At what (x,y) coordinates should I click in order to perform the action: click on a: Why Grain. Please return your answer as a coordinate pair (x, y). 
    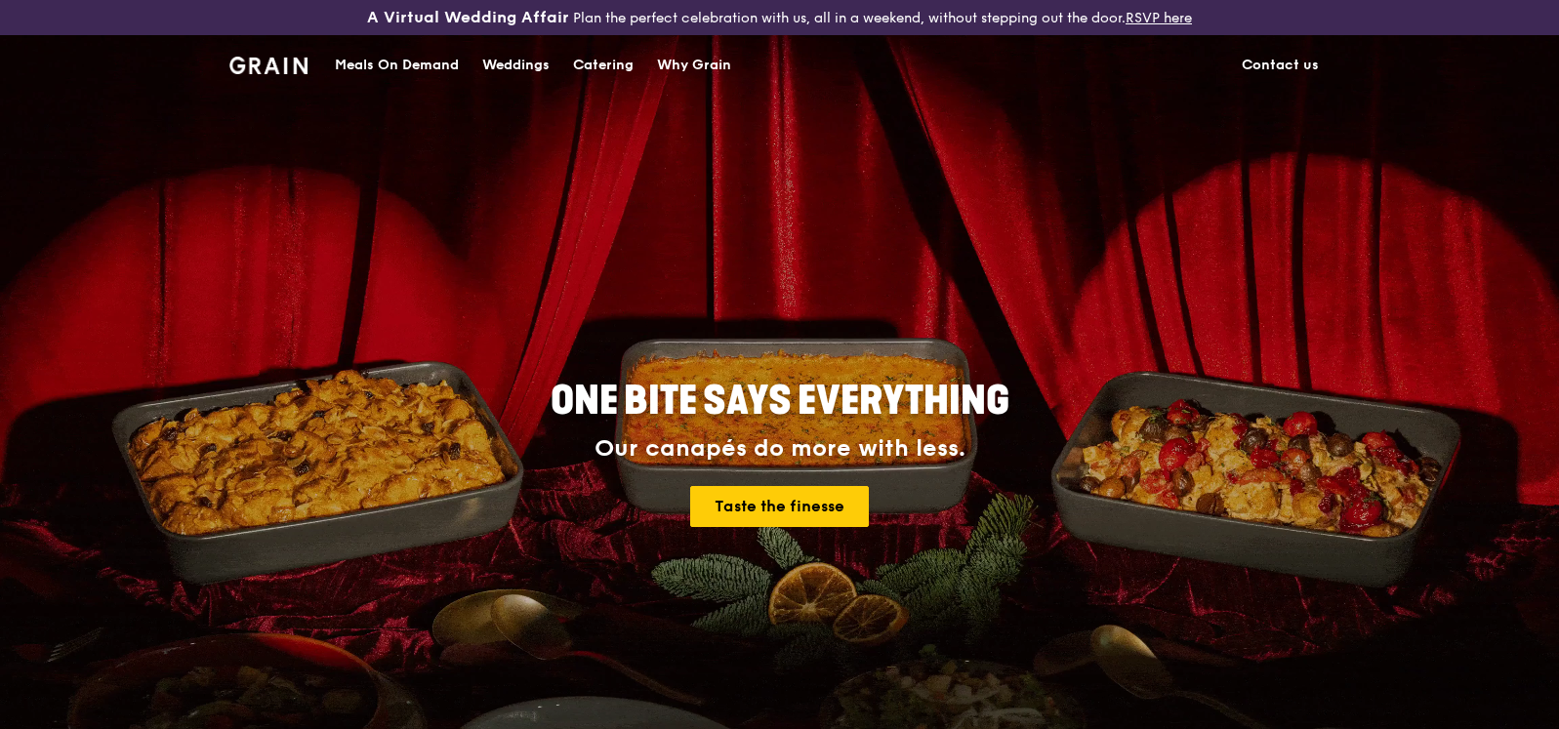
    Looking at the image, I should click on (694, 65).